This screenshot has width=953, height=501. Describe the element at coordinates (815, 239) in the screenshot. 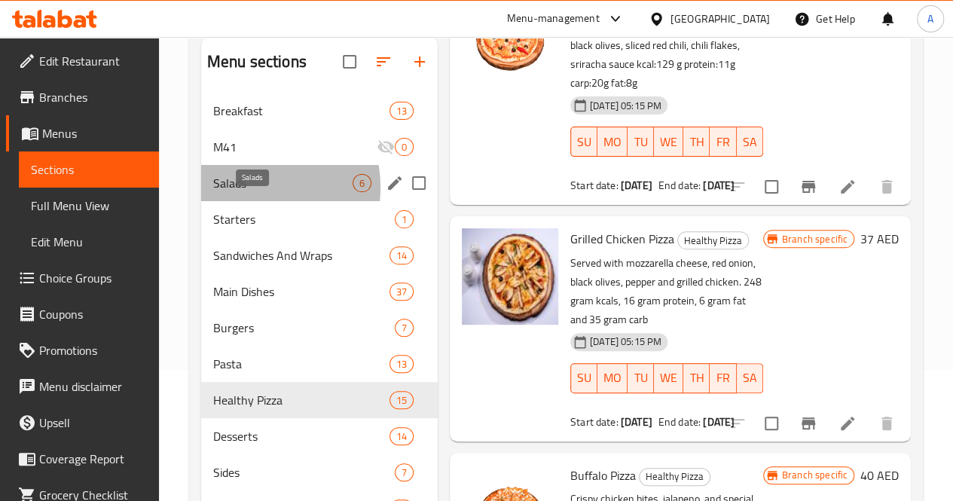

I see `span: Branch specific` at that location.